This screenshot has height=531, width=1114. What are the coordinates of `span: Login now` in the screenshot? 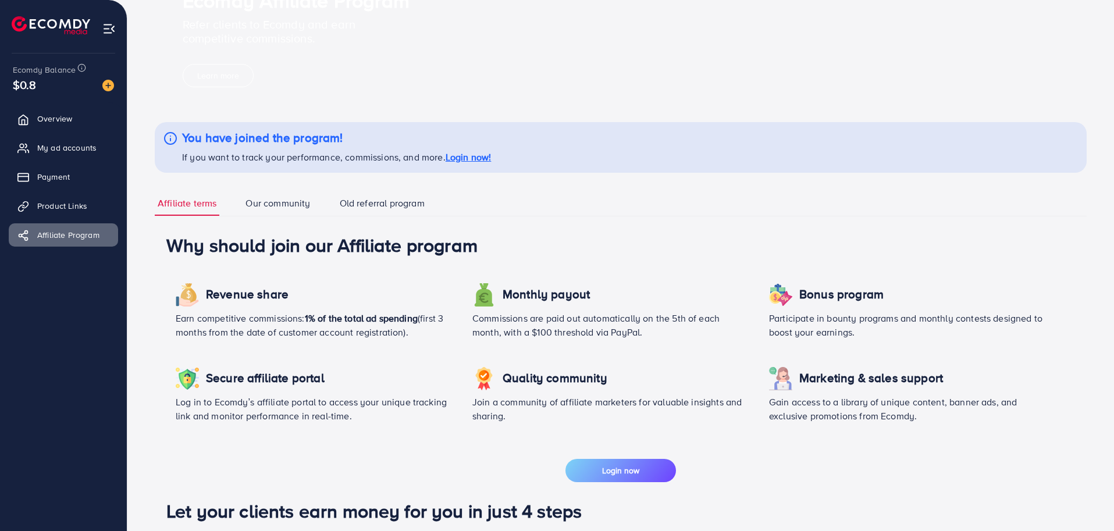 It's located at (621, 471).